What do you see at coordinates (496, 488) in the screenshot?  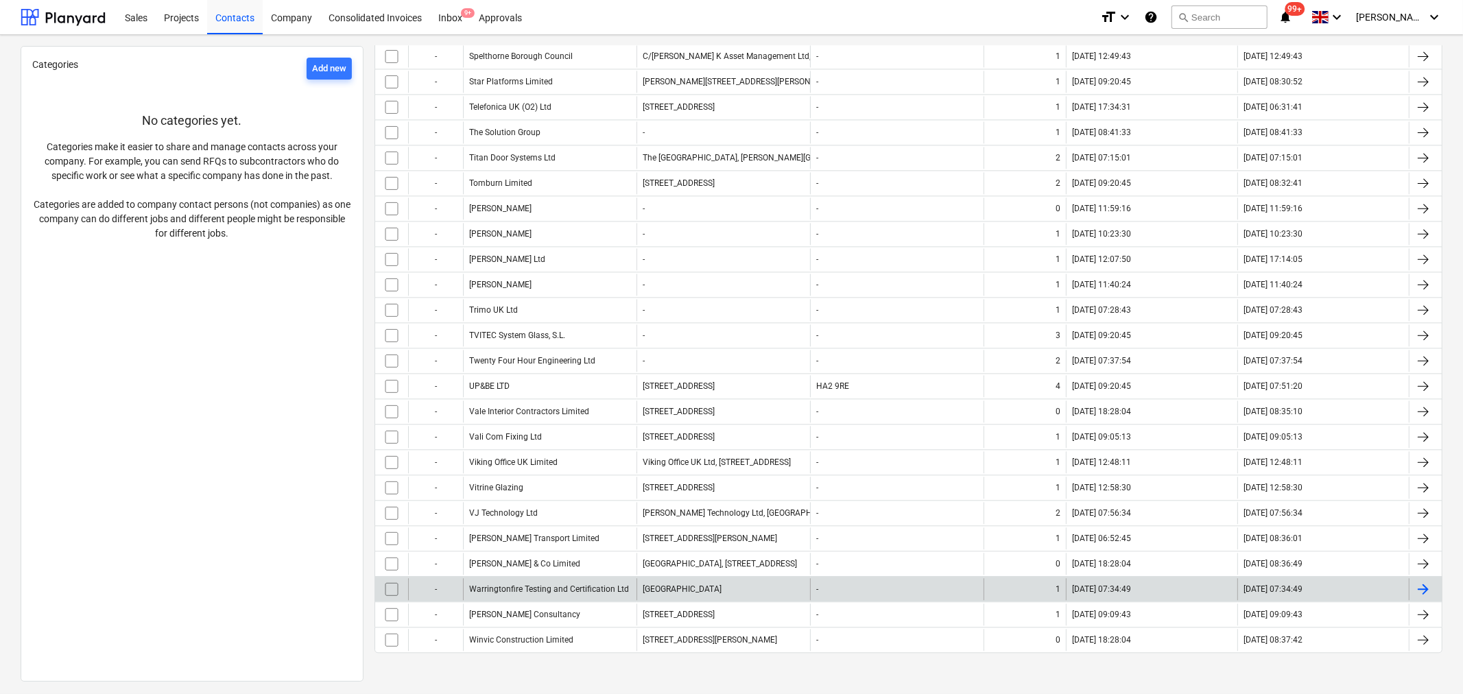 I see `div: Vitrine Glazing` at bounding box center [496, 488].